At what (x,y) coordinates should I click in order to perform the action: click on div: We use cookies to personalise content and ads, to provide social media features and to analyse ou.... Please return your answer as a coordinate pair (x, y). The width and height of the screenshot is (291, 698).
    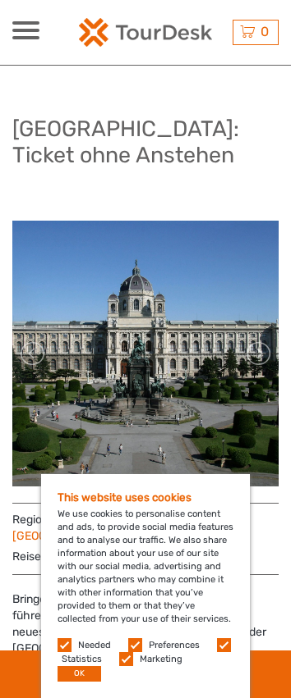
    Looking at the image, I should click on (145, 586).